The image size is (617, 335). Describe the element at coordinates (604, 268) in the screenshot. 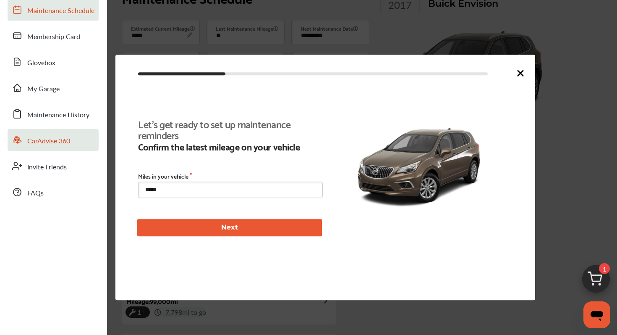

I see `span: 1` at that location.